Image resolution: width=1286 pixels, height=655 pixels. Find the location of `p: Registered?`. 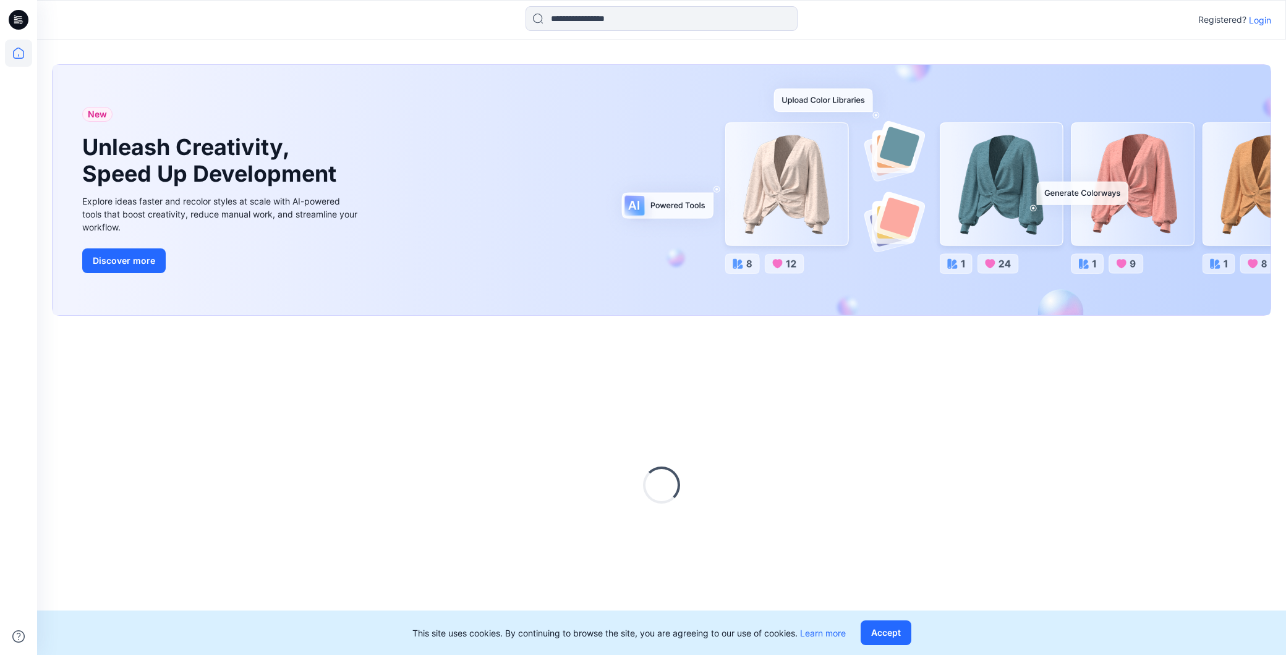

p: Registered? is located at coordinates (1222, 20).